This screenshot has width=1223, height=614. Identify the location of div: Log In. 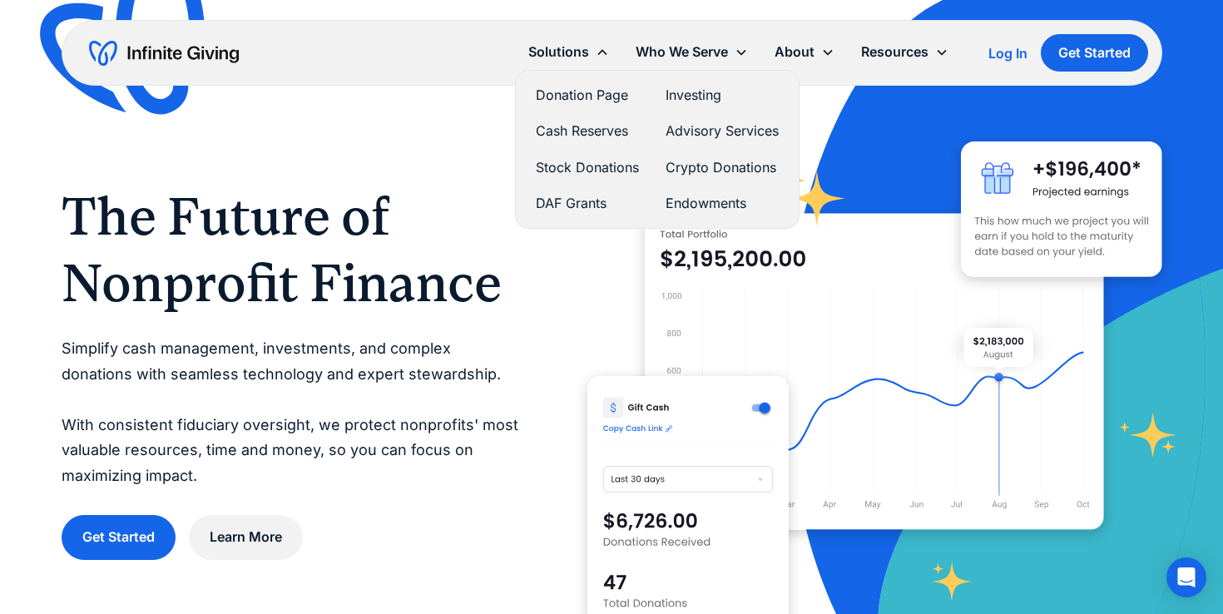
(1007, 53).